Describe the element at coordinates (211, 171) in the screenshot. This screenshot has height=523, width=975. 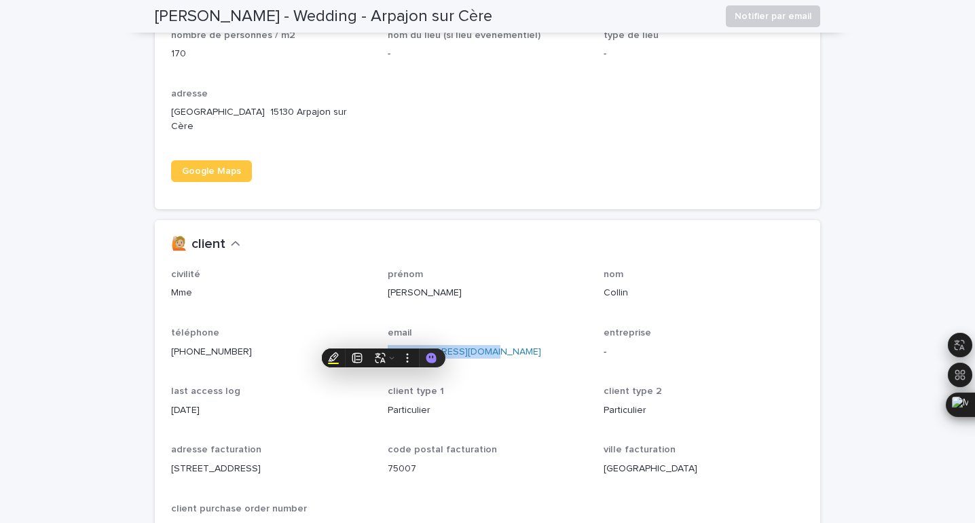
I see `span: Google Maps` at that location.